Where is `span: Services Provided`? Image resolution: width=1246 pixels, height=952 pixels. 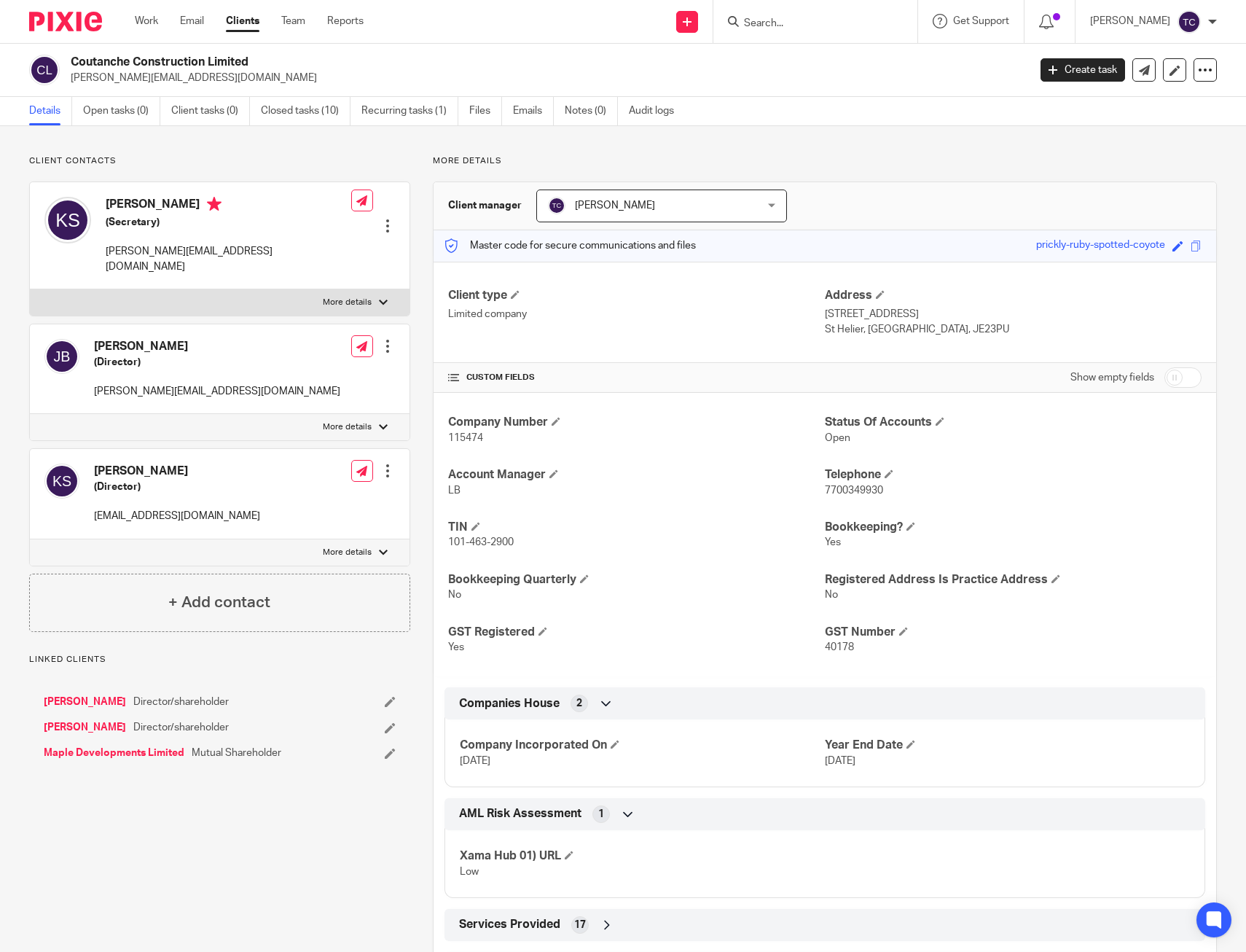 span: Services Provided is located at coordinates (510, 924).